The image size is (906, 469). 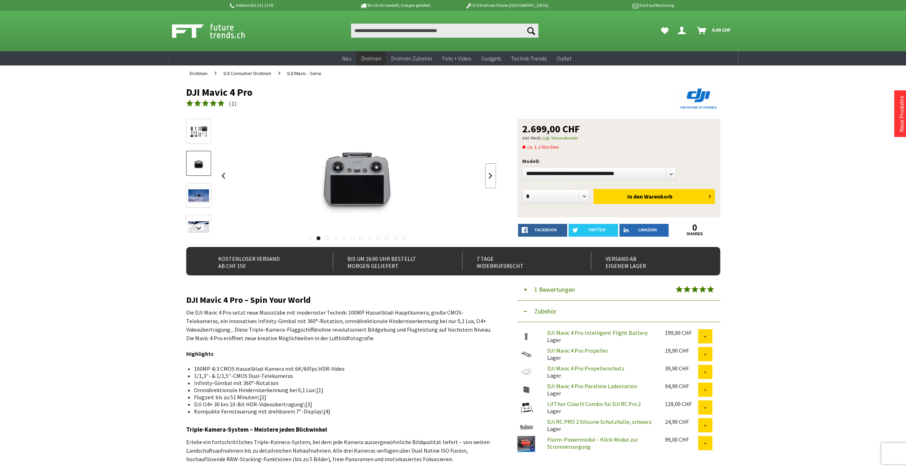 I want to click on button: In den Warenkorb, so click(x=654, y=196).